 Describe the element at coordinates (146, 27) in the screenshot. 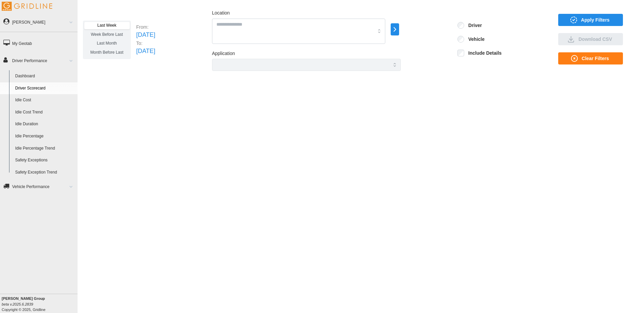

I see `p: From:` at that location.